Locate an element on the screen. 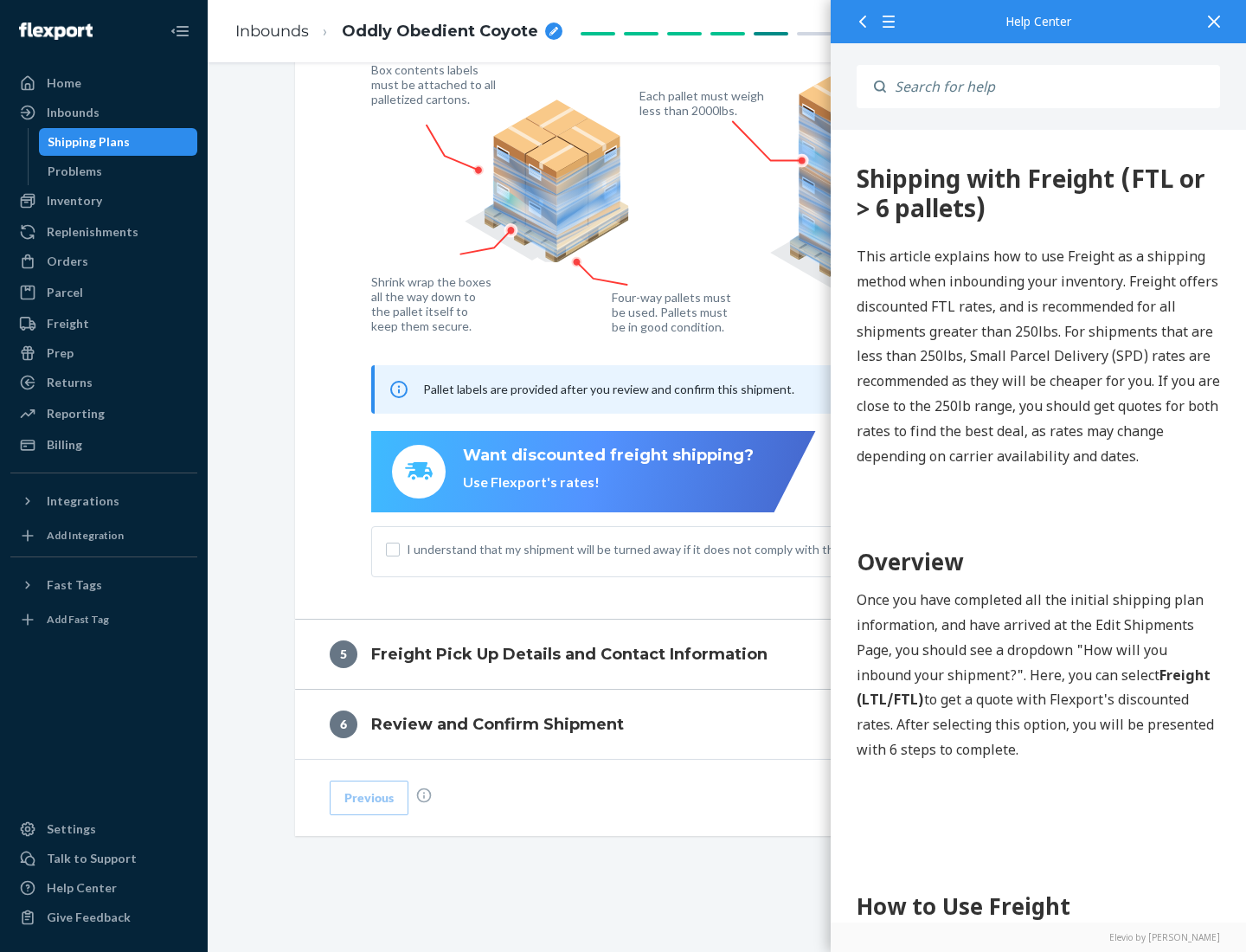  h1: Overview is located at coordinates (208, 432).